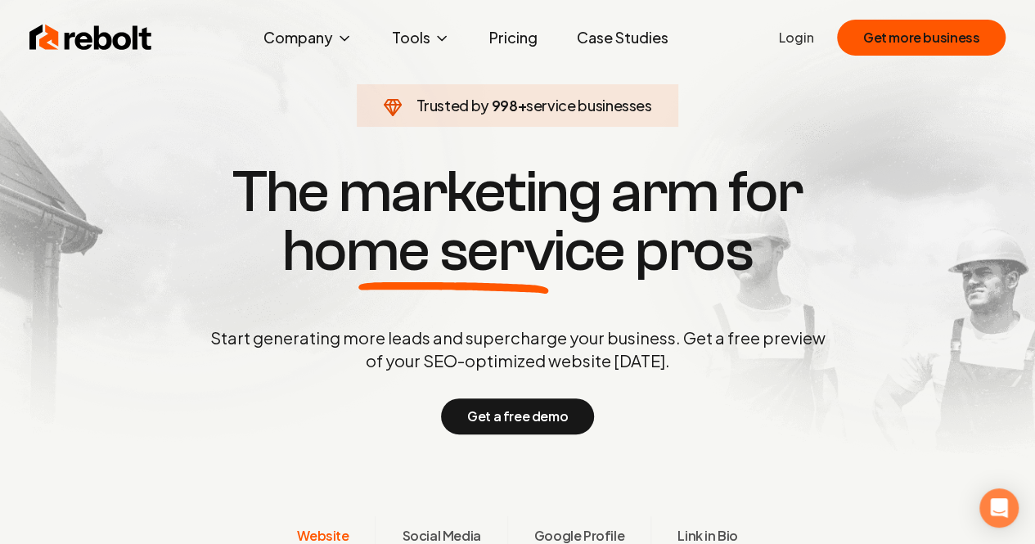  What do you see at coordinates (921, 38) in the screenshot?
I see `button: Get more business` at bounding box center [921, 38].